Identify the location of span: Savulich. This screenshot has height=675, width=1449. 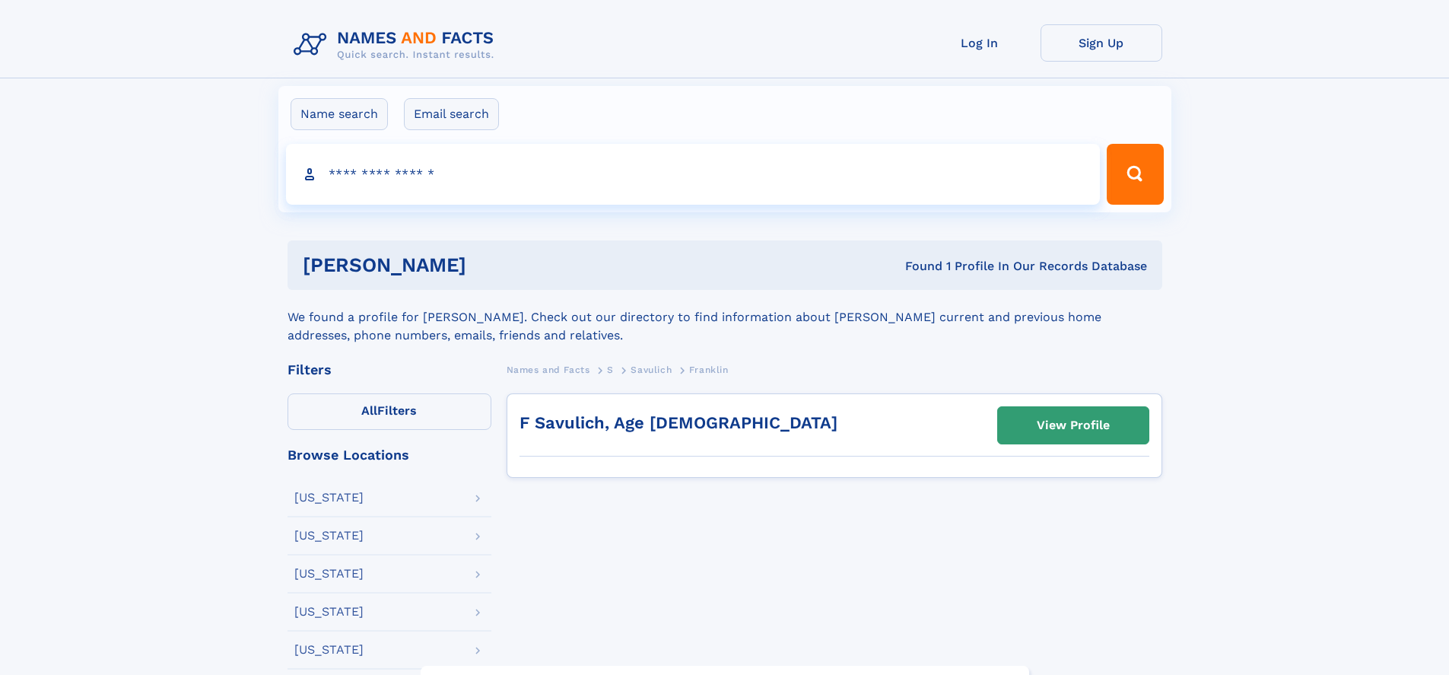
(651, 370).